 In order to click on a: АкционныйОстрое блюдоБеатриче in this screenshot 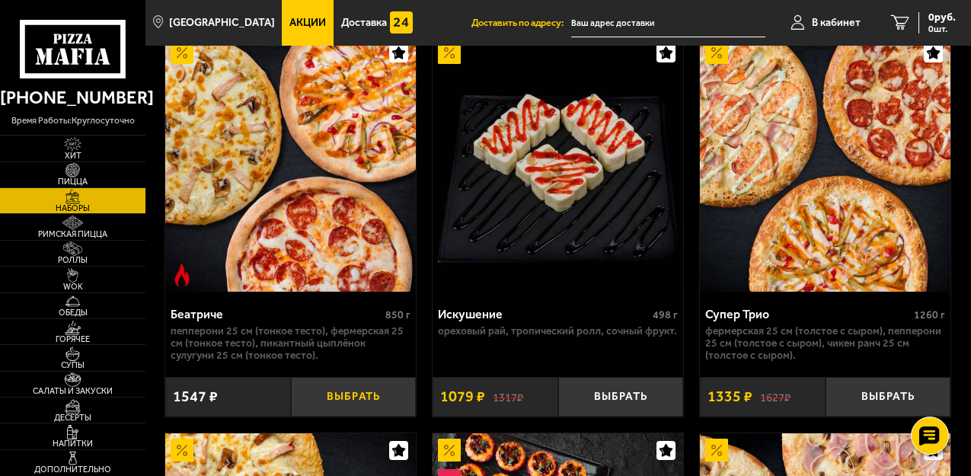, I will do `click(290, 164)`.